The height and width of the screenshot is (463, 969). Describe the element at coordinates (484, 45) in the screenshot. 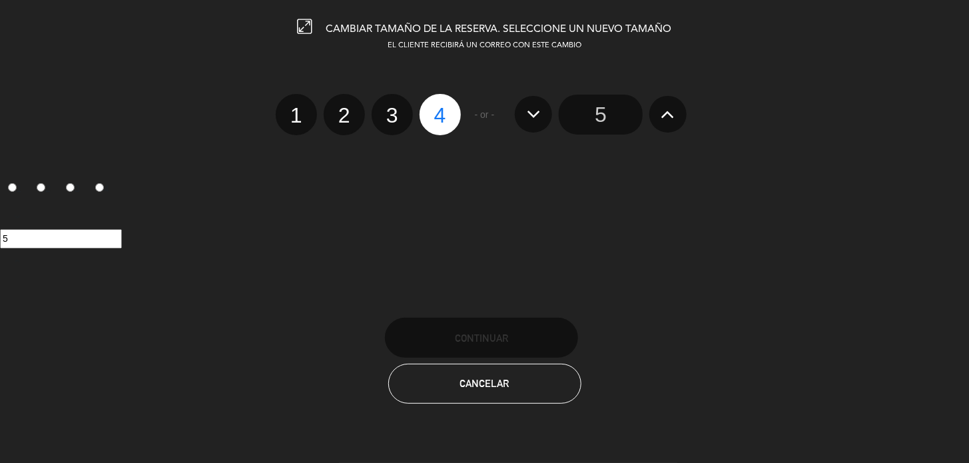

I see `span: EL CLIENTE RECIBIRÁ UN CORREO CON ESTE CAMBIO` at that location.